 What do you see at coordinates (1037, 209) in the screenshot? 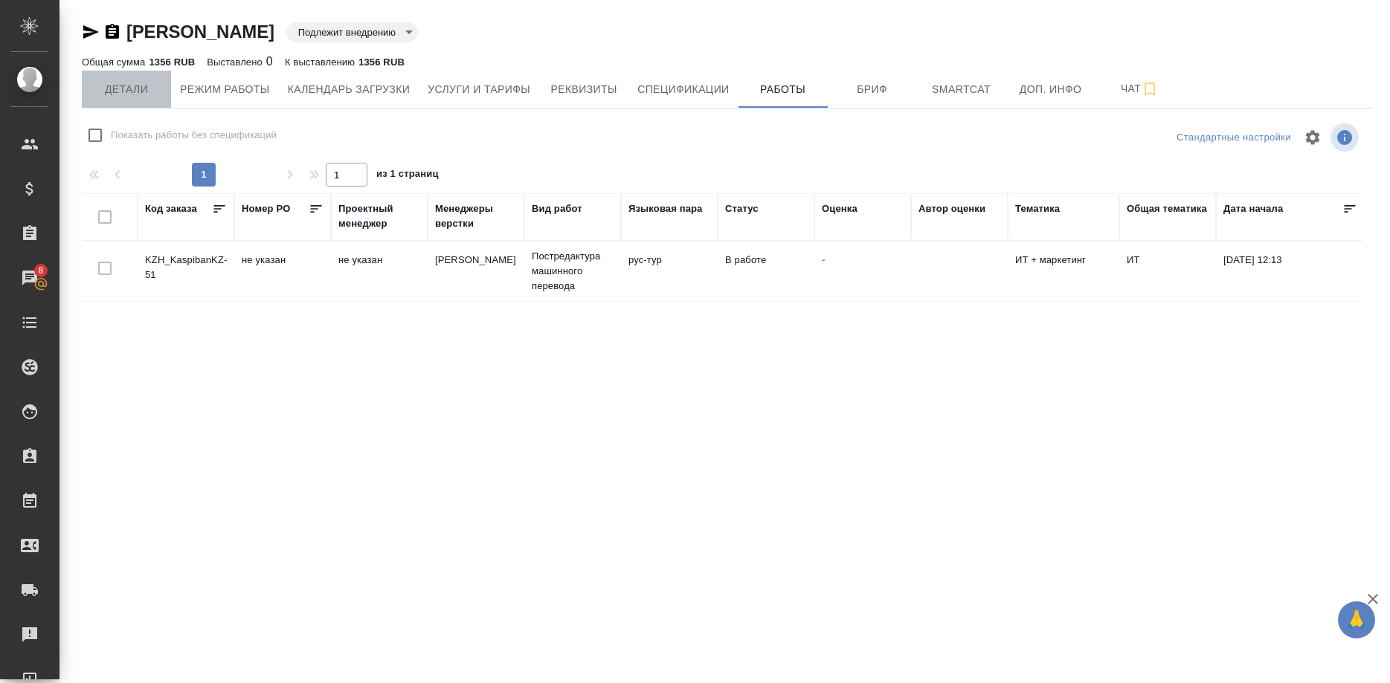
I see `div: Тематика` at bounding box center [1037, 209].